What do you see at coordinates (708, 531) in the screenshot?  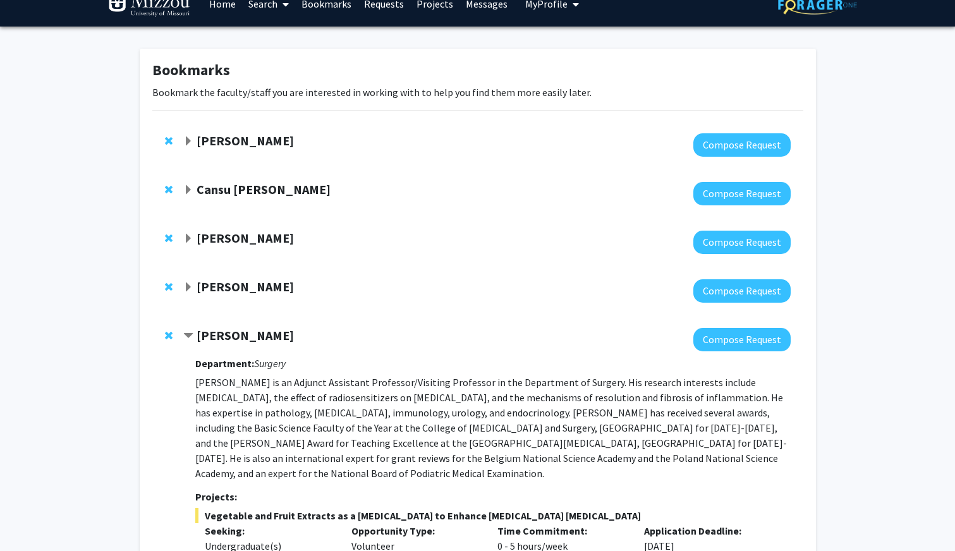 I see `p: Application Deadline:` at bounding box center [708, 531].